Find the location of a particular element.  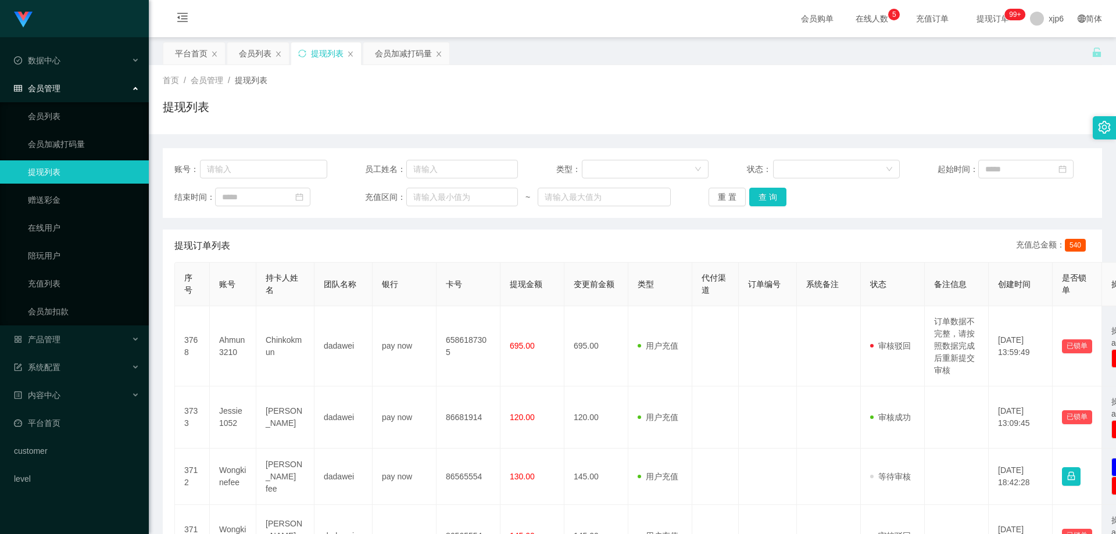

td: Chinkokmun is located at coordinates (285, 347).